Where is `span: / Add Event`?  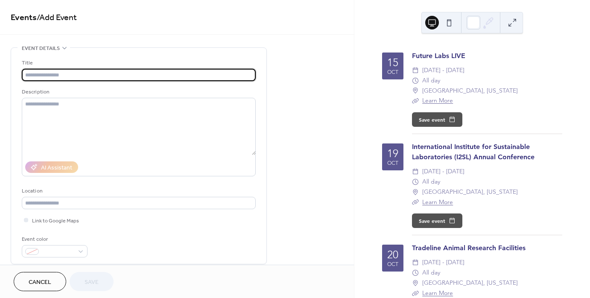
span: / Add Event is located at coordinates (57, 18).